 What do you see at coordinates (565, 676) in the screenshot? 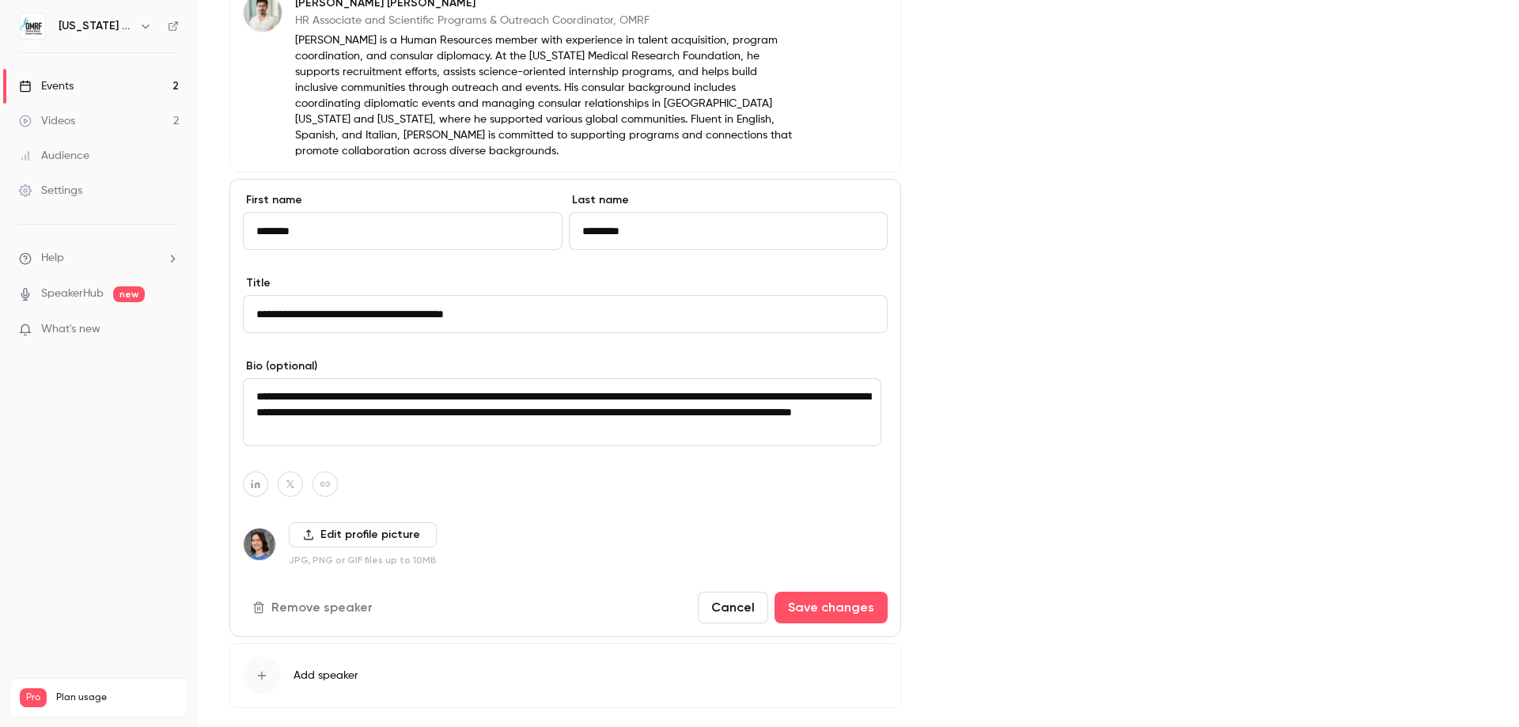
I see `button: Add speaker` at bounding box center [565, 676].